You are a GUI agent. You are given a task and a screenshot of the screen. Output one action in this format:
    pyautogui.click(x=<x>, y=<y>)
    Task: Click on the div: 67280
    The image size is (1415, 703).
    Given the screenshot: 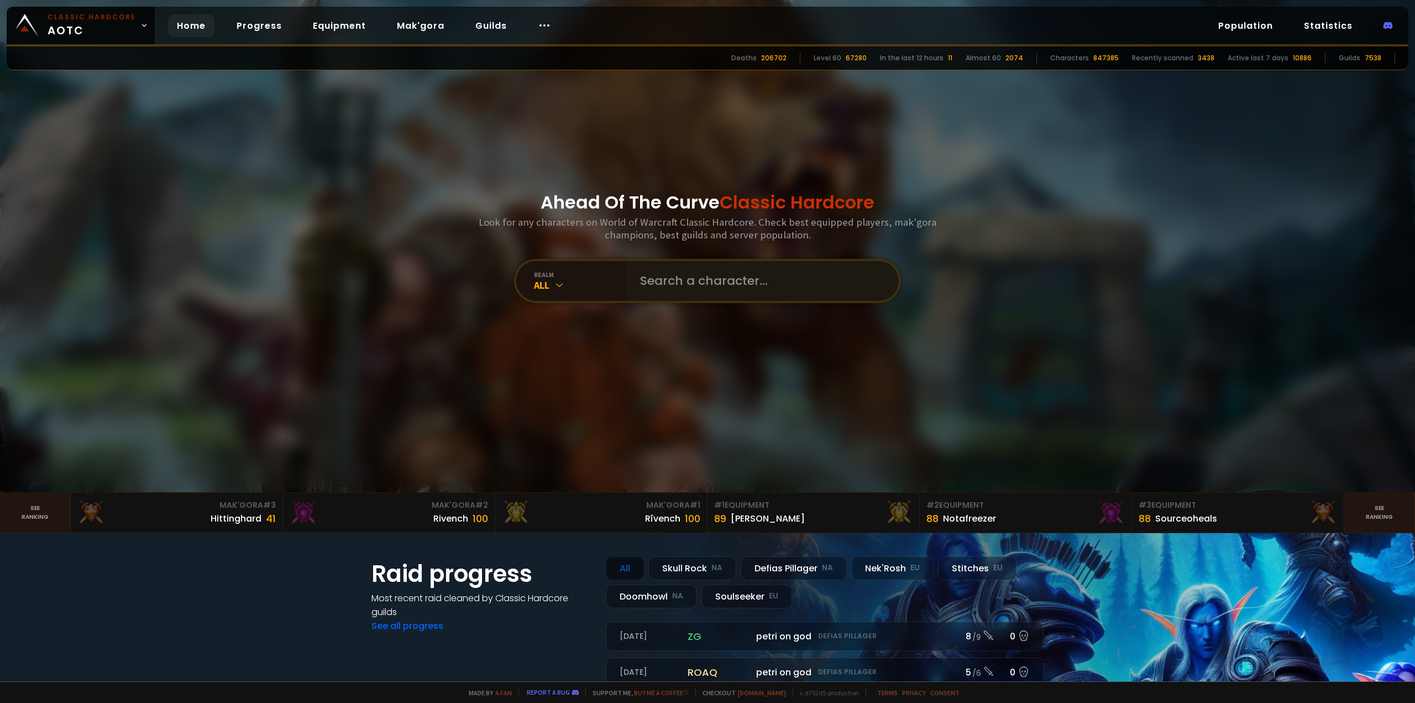 What is the action you would take?
    pyautogui.click(x=856, y=58)
    